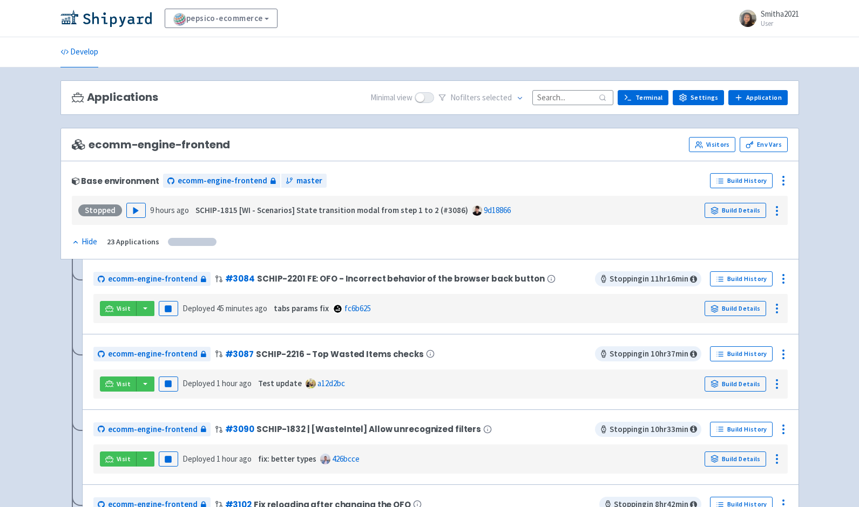 This screenshot has height=507, width=859. What do you see at coordinates (301, 308) in the screenshot?
I see `strong: tabs params fix` at bounding box center [301, 308].